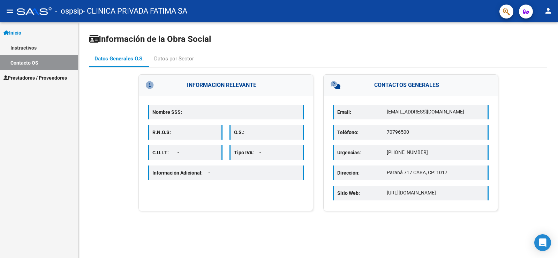 The image size is (558, 258). I want to click on span: - ospsip, so click(69, 11).